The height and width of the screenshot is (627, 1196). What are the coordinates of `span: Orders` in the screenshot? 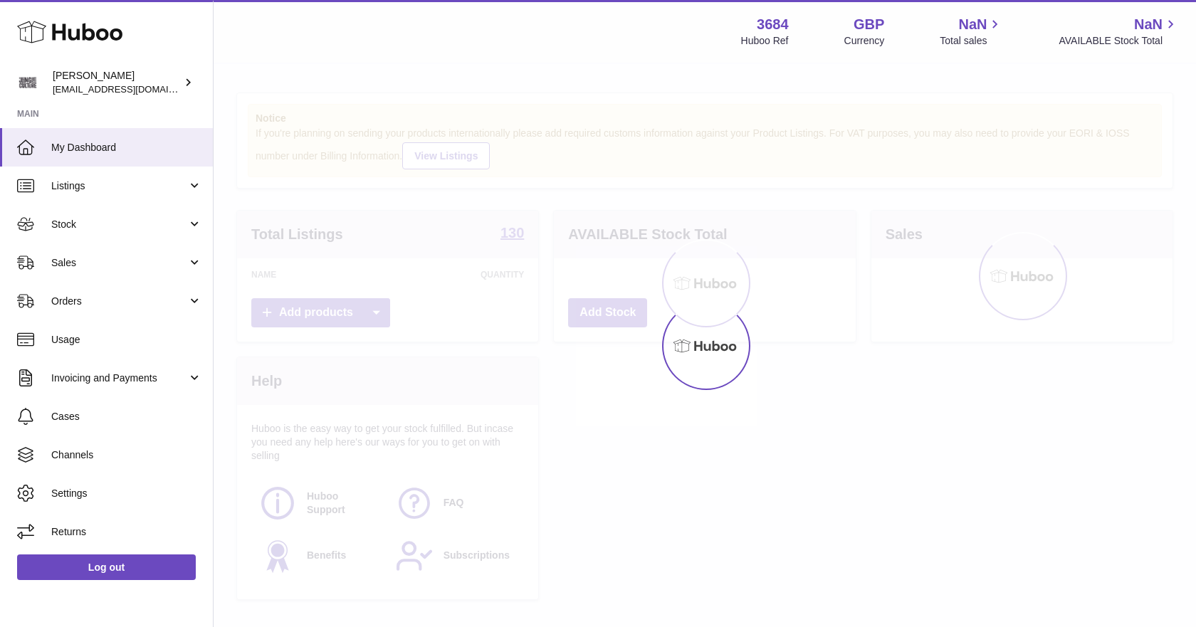 It's located at (119, 301).